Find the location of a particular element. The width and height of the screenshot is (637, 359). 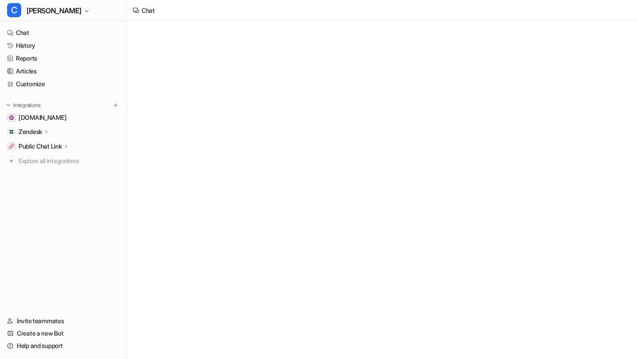

a: Help and support is located at coordinates (63, 346).